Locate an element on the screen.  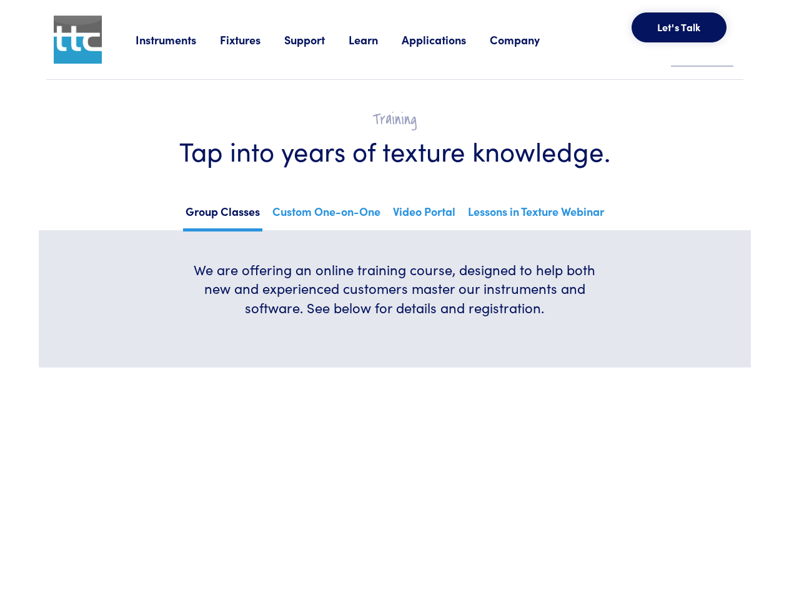
h6: We are offering an online training course, designed to help both new and experienced customers ma... is located at coordinates (395, 289).